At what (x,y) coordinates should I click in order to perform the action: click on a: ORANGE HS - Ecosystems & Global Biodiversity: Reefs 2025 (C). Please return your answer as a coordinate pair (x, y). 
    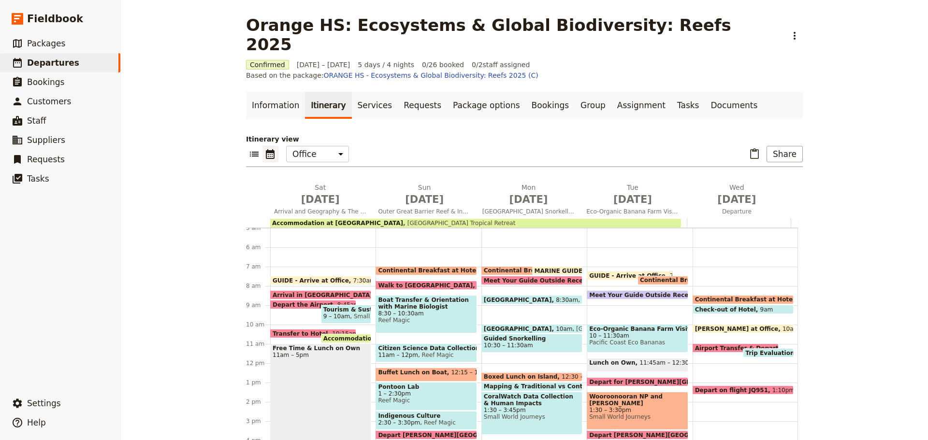
    Looking at the image, I should click on (431, 75).